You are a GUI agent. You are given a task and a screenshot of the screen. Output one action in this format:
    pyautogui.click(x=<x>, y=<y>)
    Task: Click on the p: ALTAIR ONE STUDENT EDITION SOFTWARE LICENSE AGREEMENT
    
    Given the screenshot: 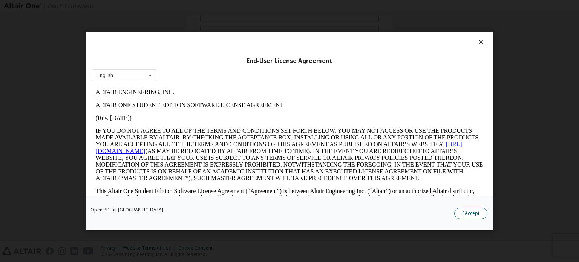 What is the action you would take?
    pyautogui.click(x=197, y=19)
    